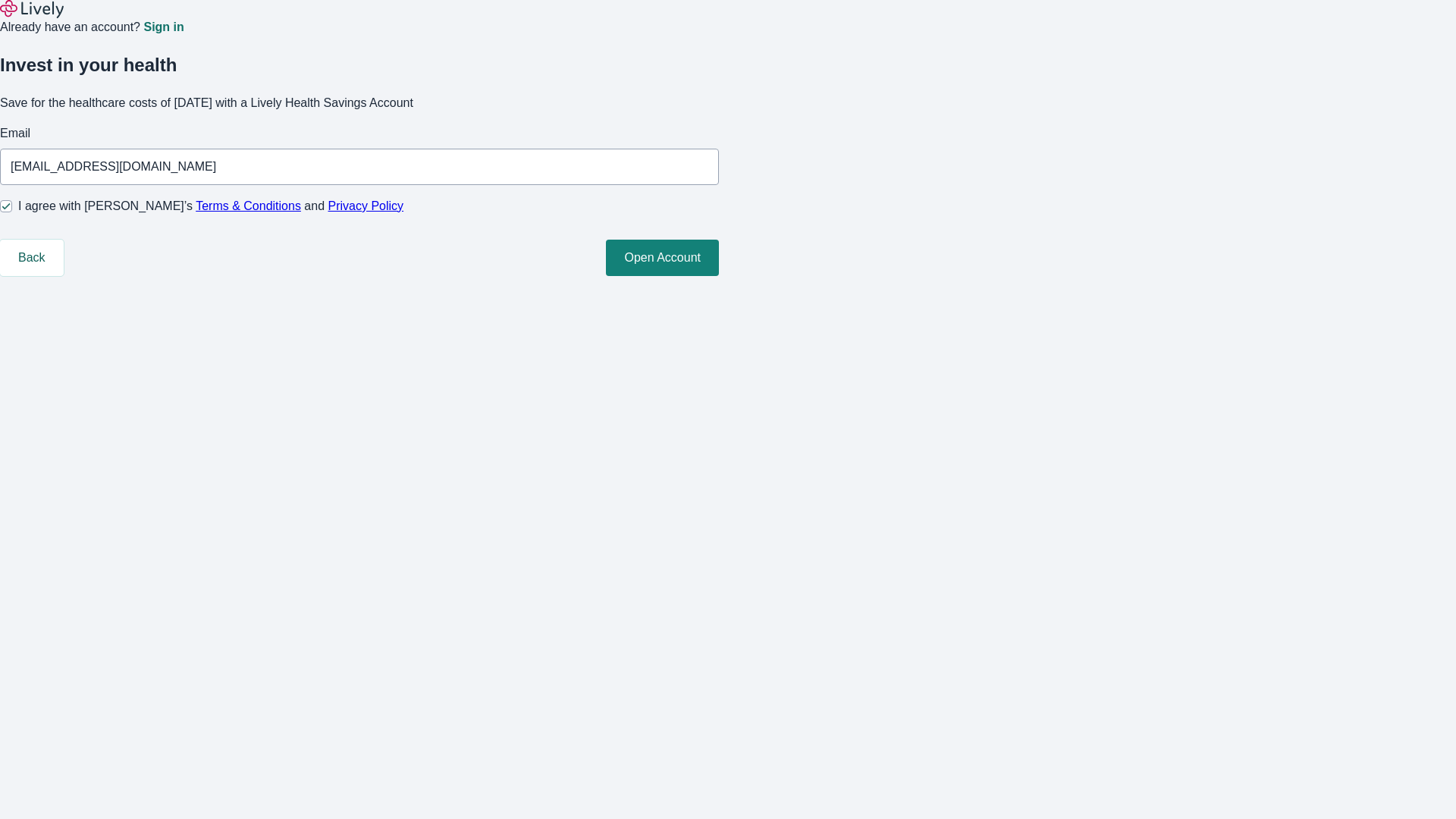 The height and width of the screenshot is (819, 1456). I want to click on a: Privacy Policy, so click(366, 205).